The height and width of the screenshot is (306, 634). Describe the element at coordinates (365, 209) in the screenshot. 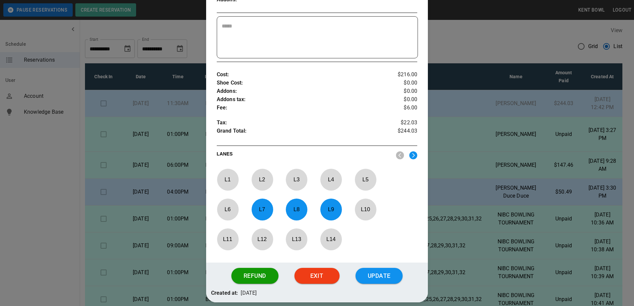

I see `p: L 10` at that location.